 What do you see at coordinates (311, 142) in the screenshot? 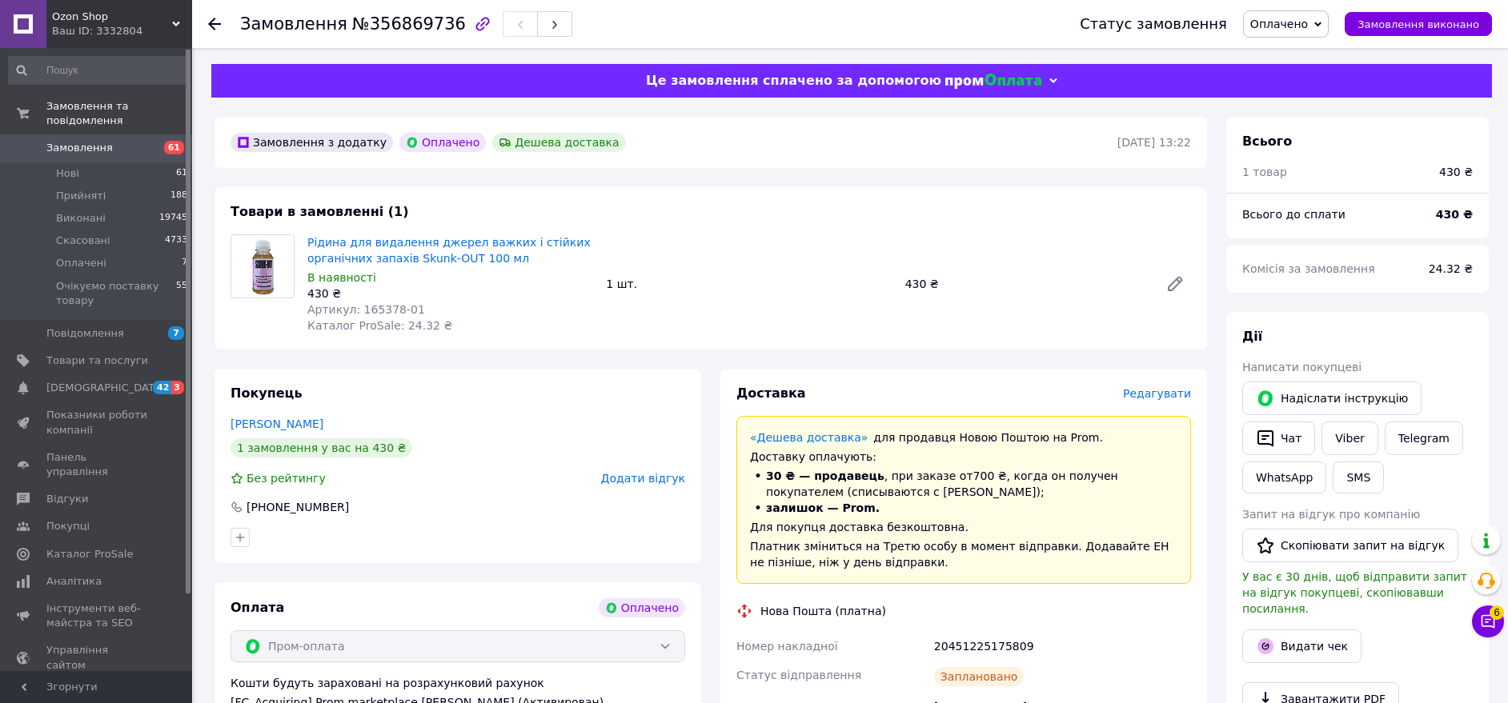
I see `div: Замовлення з додатку` at bounding box center [311, 142].